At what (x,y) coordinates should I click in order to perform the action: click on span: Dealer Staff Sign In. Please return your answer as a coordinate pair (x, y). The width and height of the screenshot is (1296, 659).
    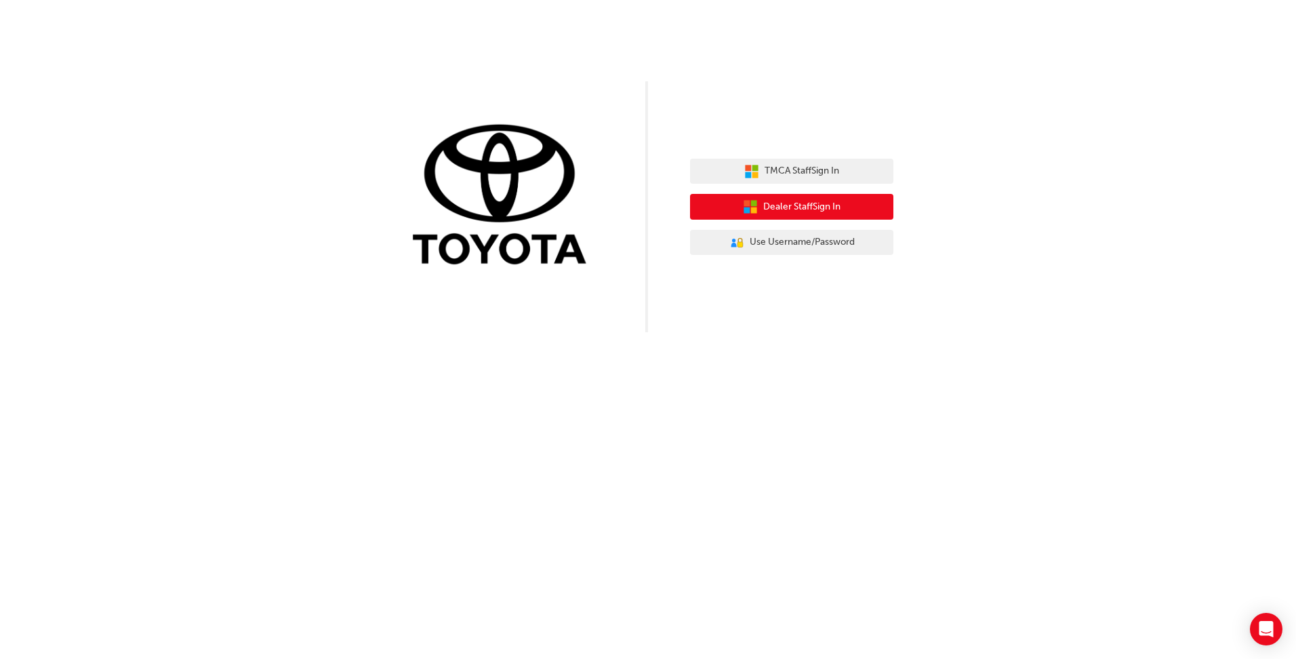
    Looking at the image, I should click on (802, 207).